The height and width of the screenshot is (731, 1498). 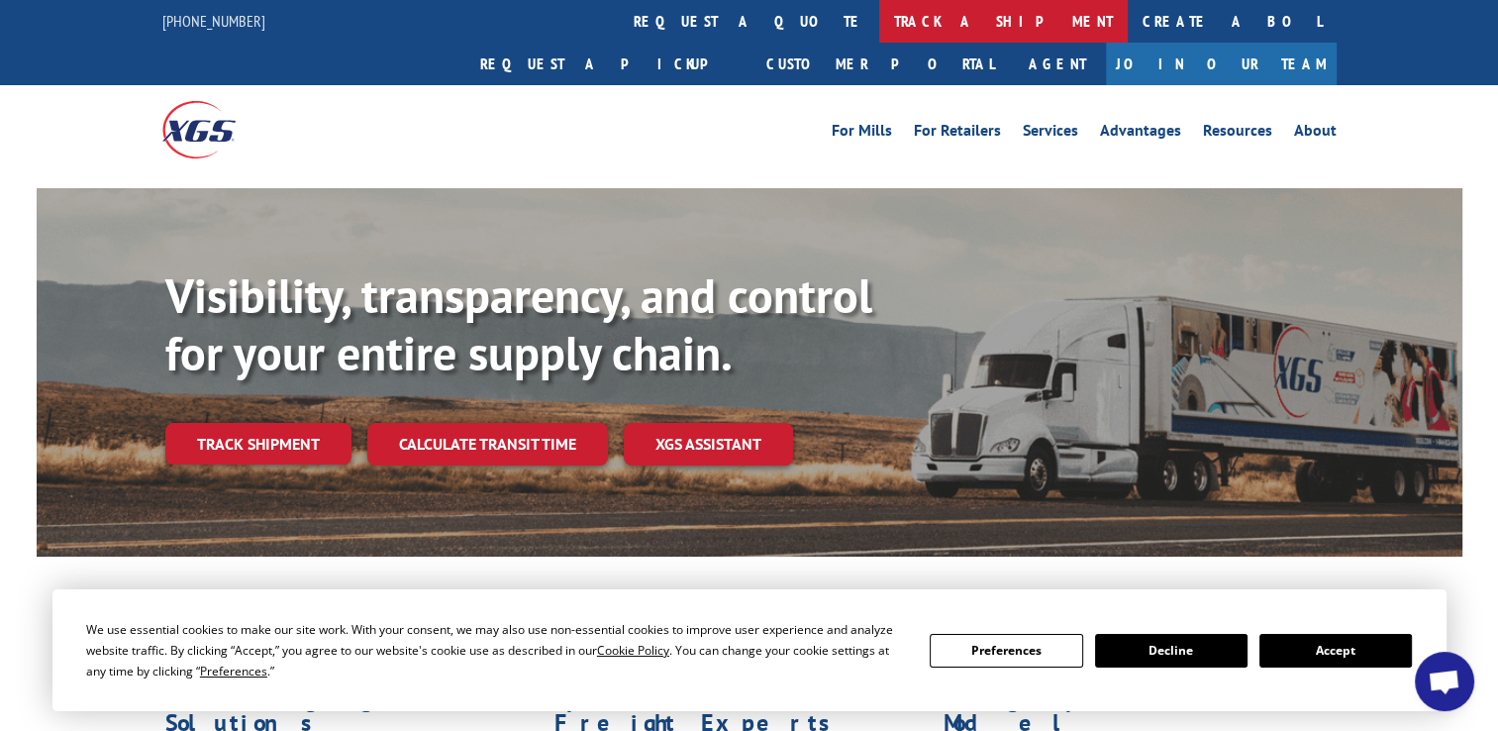 I want to click on div: Cookie Consent Prompt, so click(x=749, y=649).